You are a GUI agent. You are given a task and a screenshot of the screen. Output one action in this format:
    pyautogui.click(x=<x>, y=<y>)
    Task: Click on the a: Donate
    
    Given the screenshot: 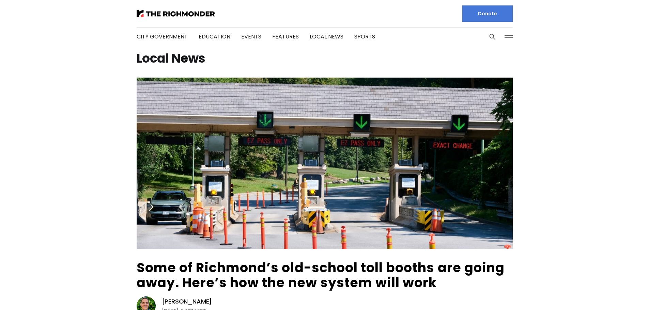 What is the action you would take?
    pyautogui.click(x=487, y=14)
    